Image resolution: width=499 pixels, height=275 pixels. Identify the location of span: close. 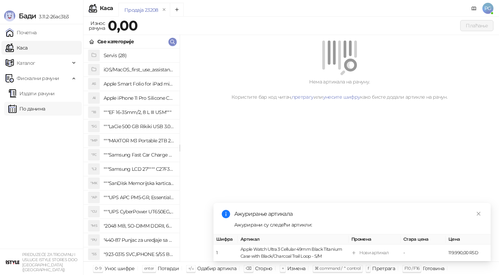
(479, 214).